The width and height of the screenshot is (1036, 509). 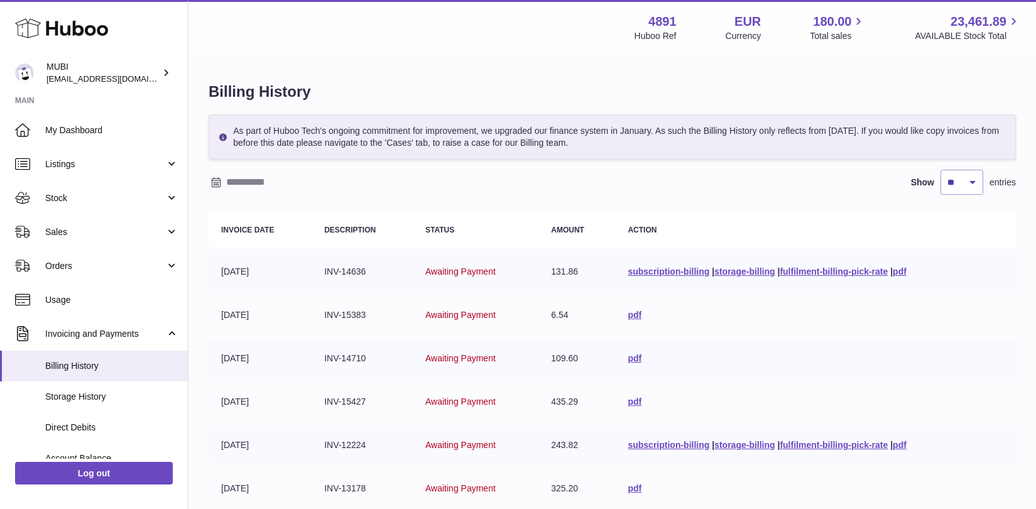 What do you see at coordinates (923, 182) in the screenshot?
I see `label: Show` at bounding box center [923, 182].